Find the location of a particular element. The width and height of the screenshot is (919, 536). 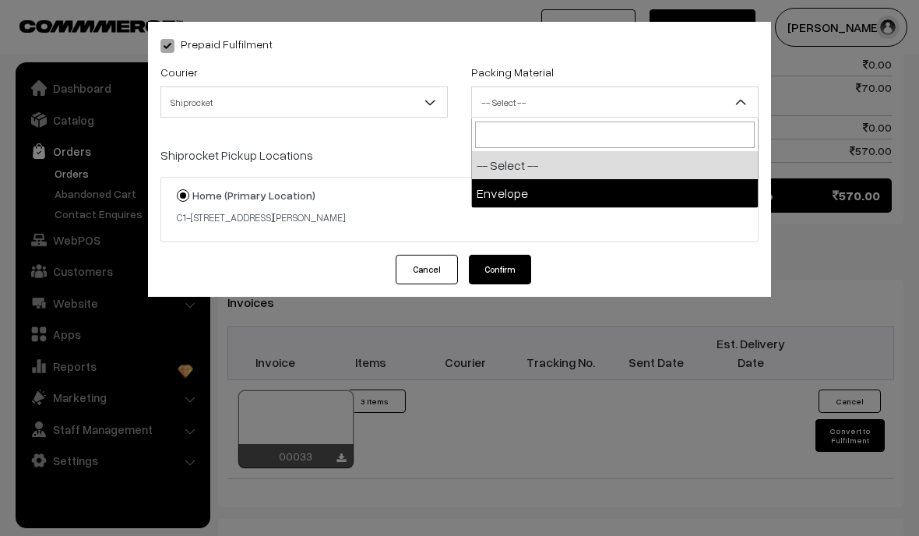

label: Packing Material is located at coordinates (512, 72).